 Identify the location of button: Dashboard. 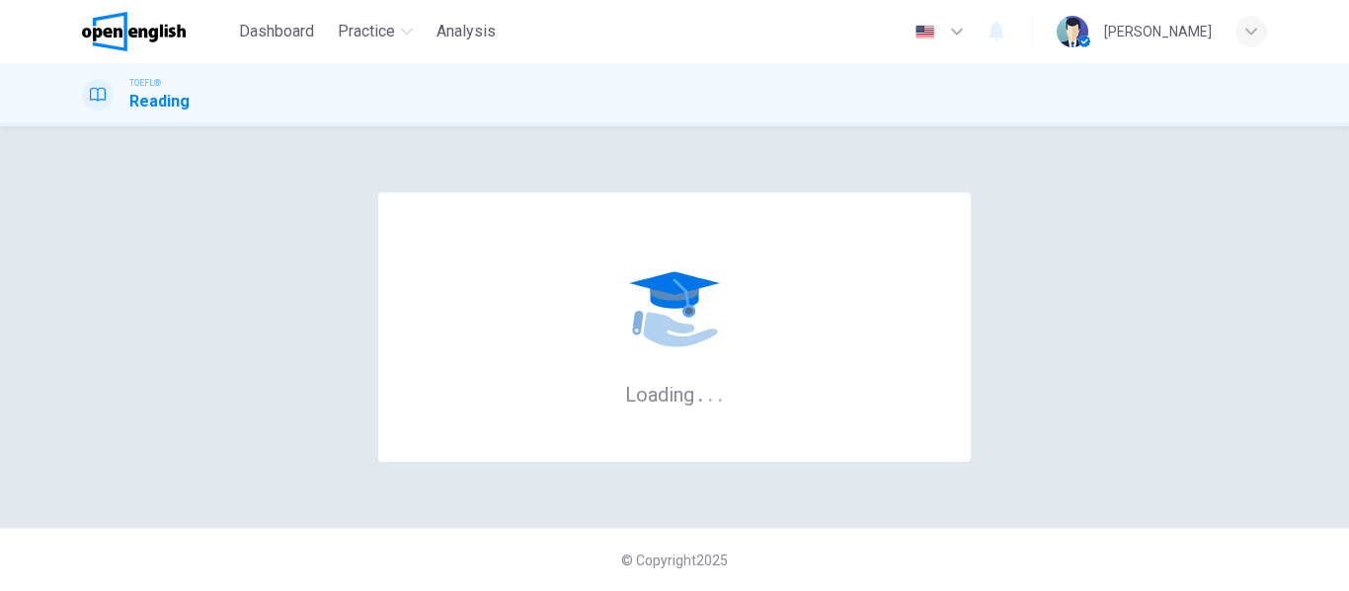
(276, 32).